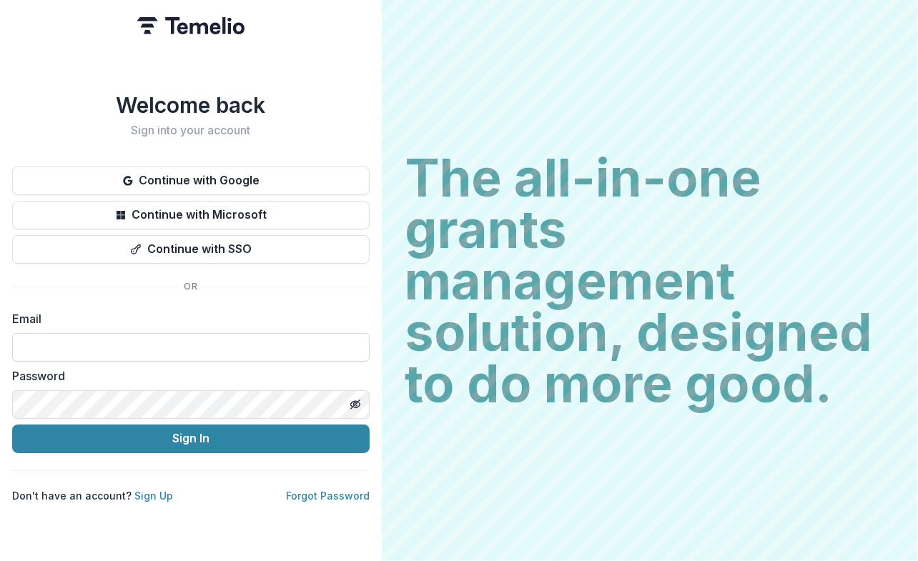  What do you see at coordinates (191, 181) in the screenshot?
I see `button: Continue with Google` at bounding box center [191, 181].